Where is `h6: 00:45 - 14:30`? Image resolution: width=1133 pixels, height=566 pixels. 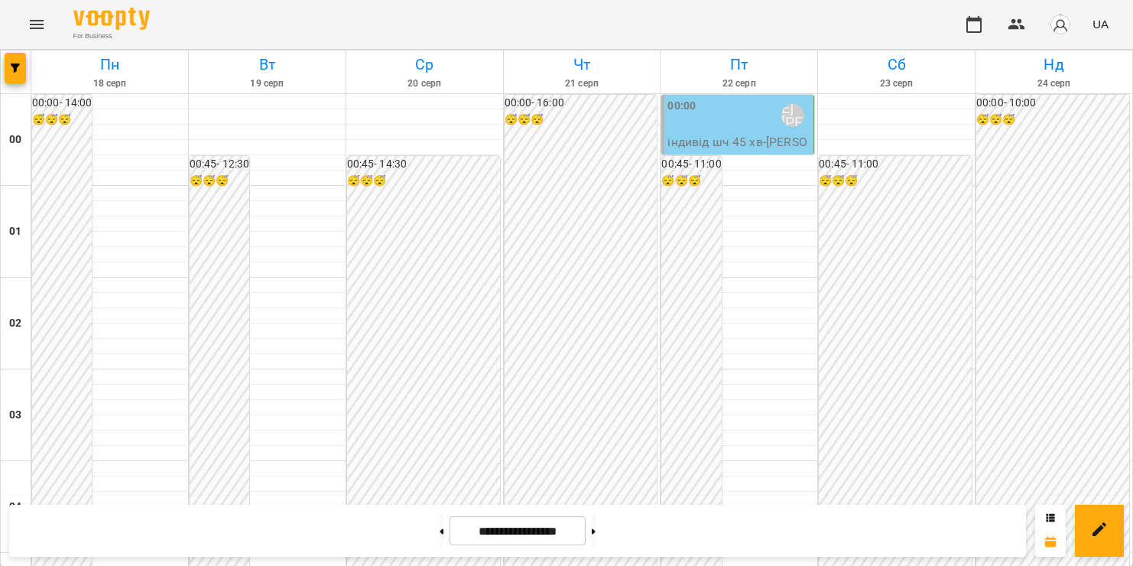
h6: 00:45 - 14:30 is located at coordinates (424, 164).